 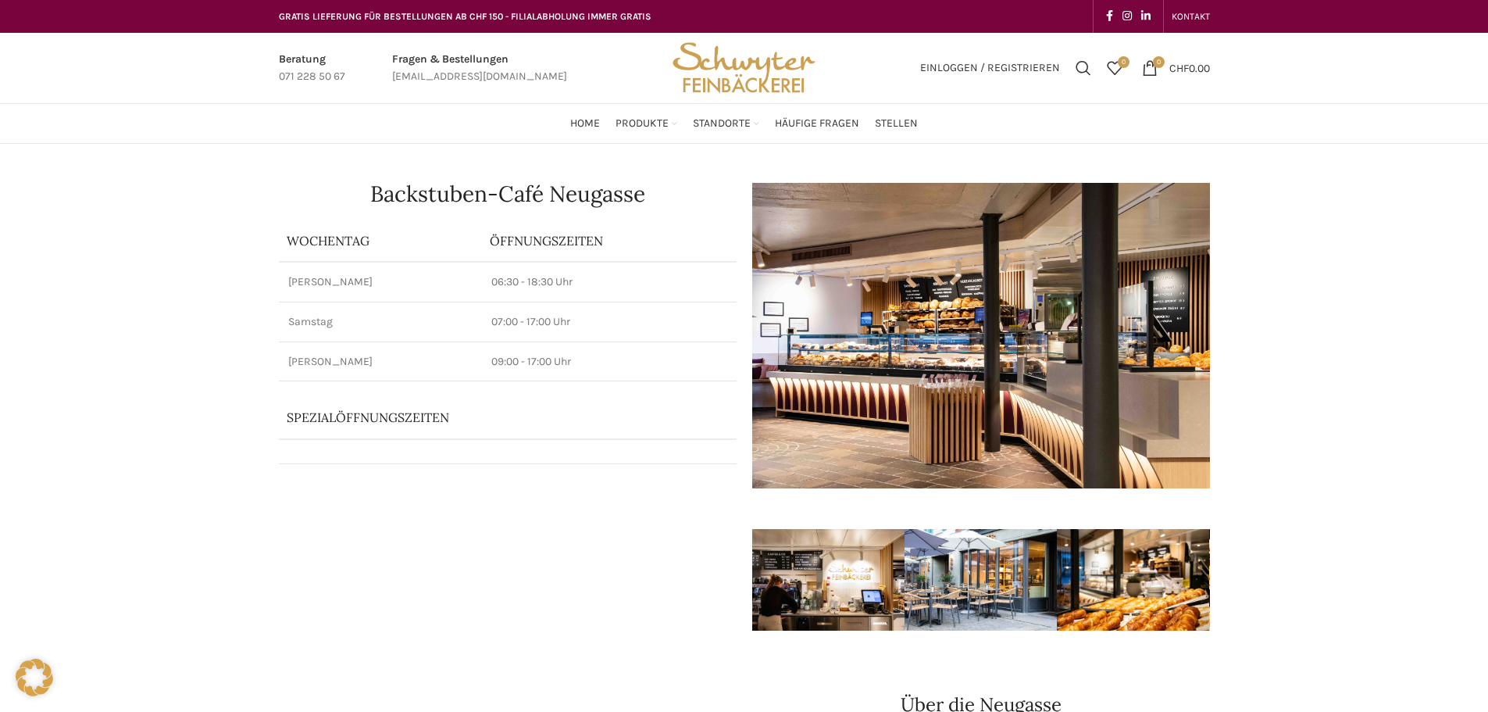 I want to click on a: Suchen, so click(x=1084, y=68).